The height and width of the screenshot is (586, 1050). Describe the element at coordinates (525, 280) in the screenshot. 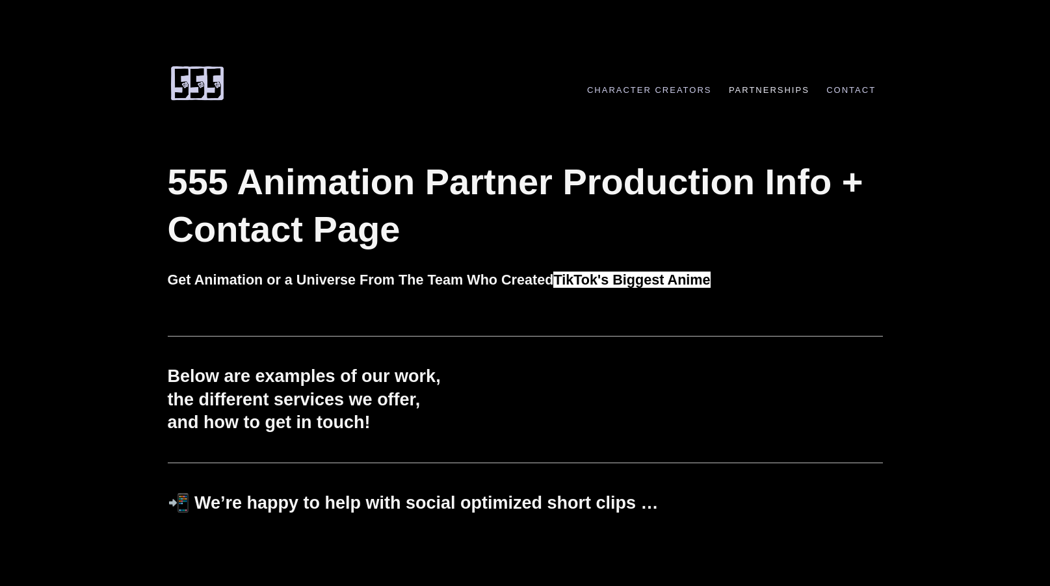

I see `h2: Get Animation or a Universe From The Team Who Created` at that location.